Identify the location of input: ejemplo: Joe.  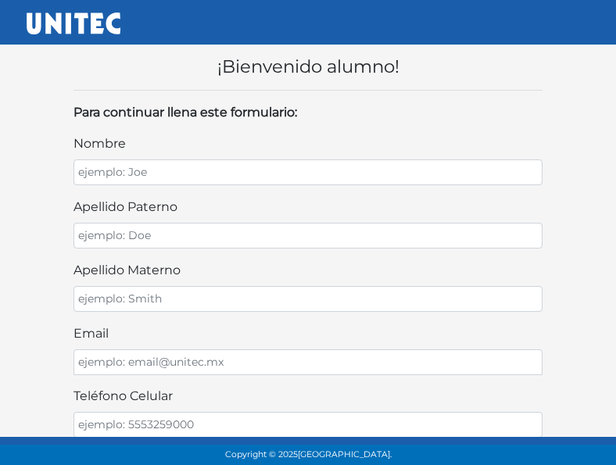
(308, 172).